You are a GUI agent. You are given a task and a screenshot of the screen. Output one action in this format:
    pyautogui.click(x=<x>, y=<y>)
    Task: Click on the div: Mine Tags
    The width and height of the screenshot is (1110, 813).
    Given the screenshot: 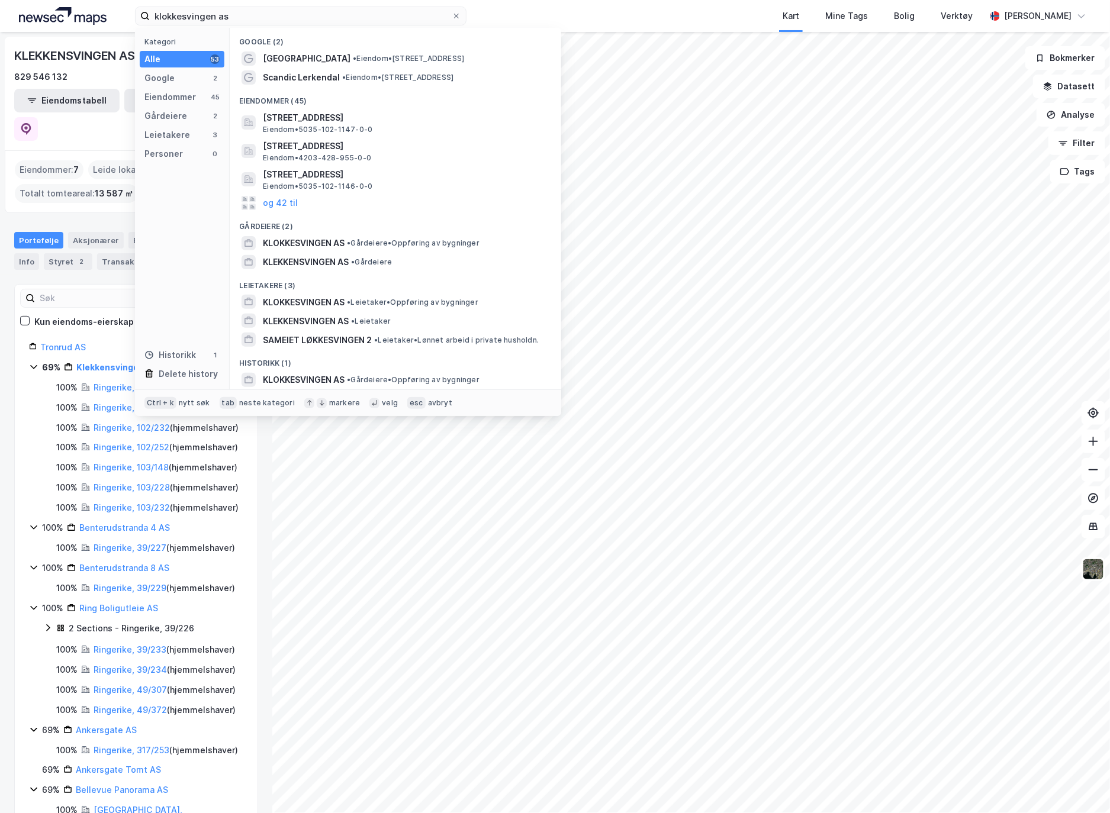 What is the action you would take?
    pyautogui.click(x=846, y=16)
    